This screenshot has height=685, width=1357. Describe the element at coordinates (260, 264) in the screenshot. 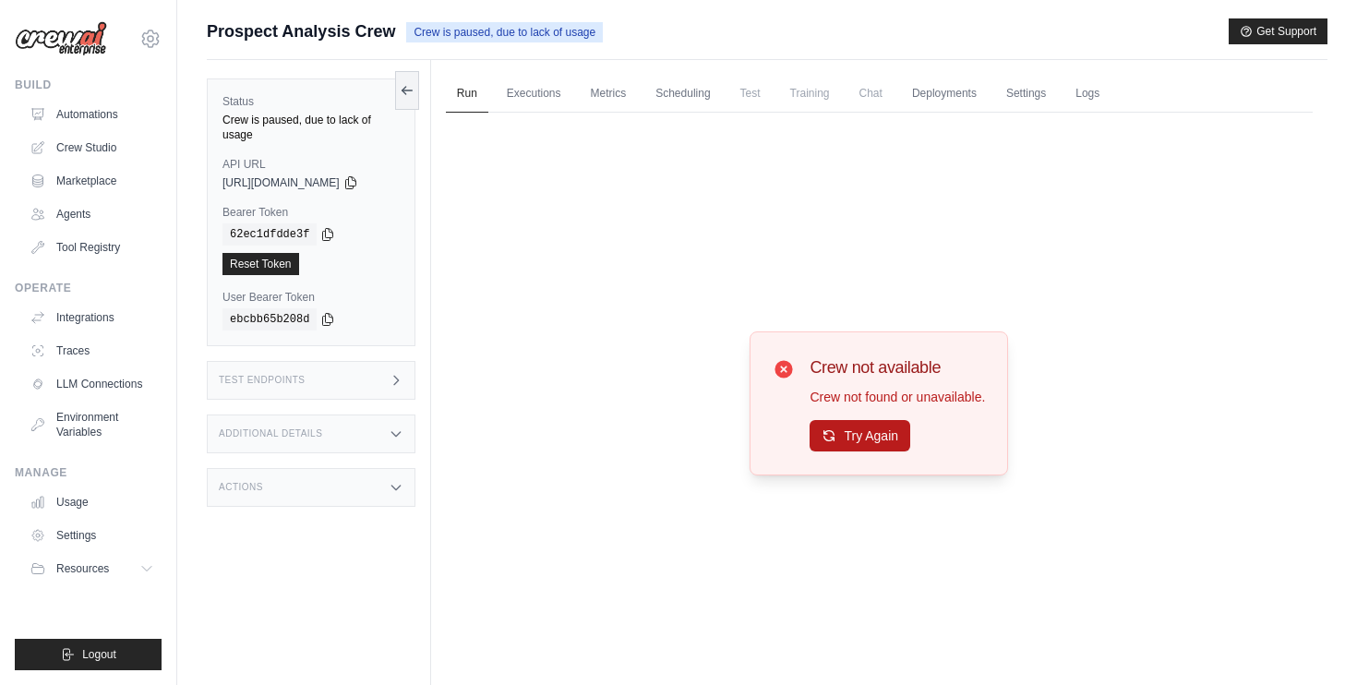

I see `a: Reset Token` at that location.